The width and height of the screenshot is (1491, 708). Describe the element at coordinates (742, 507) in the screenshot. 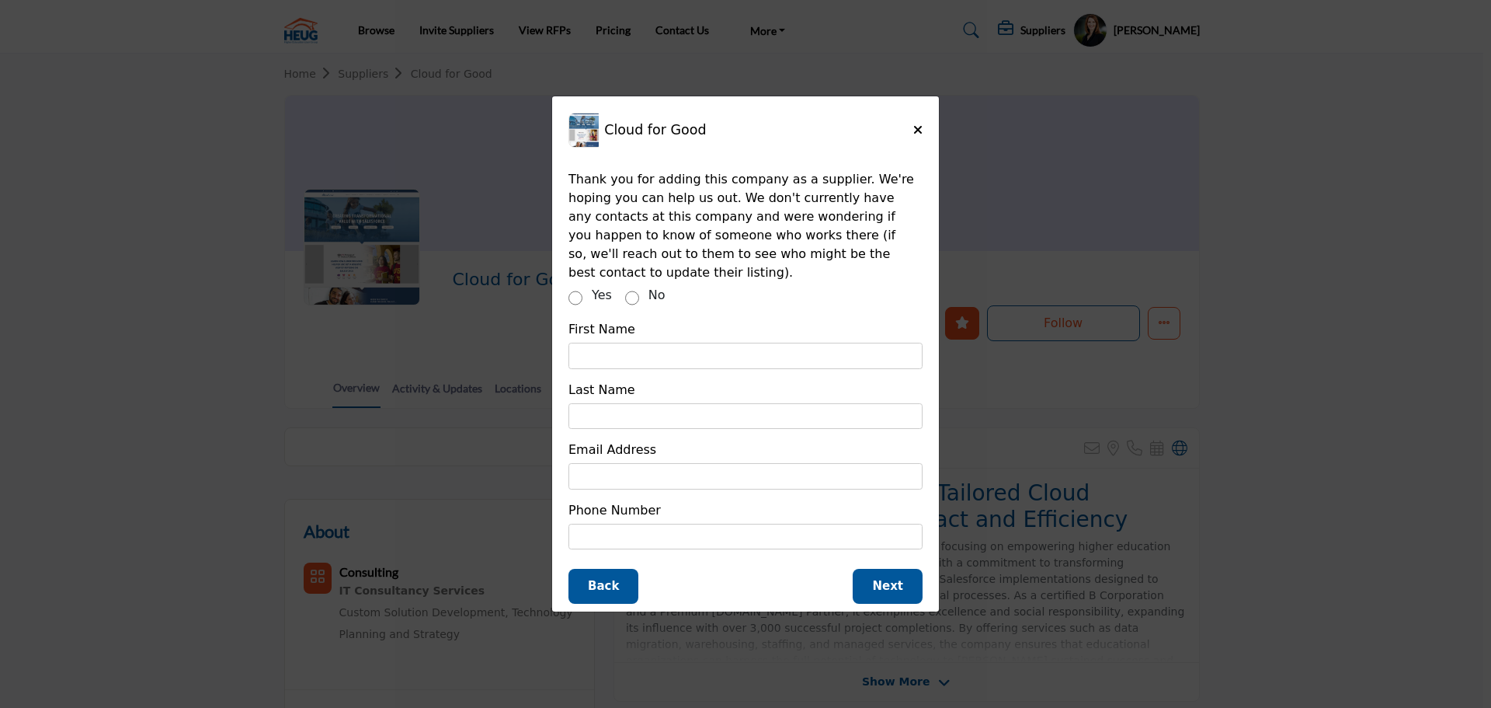

I see `label: Phone Number` at that location.